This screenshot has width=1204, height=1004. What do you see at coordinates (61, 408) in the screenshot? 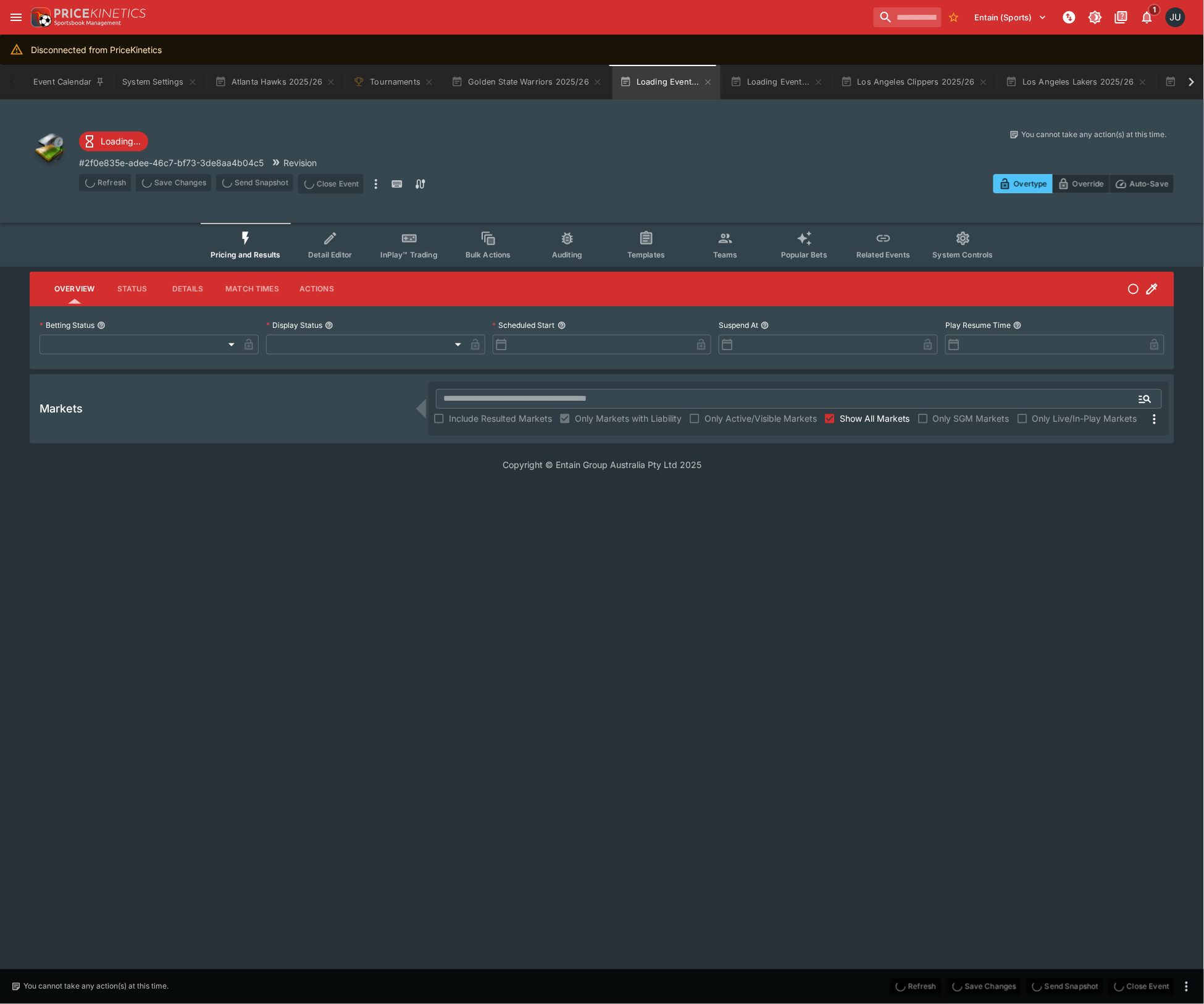
I see `h5: Markets` at bounding box center [61, 408].